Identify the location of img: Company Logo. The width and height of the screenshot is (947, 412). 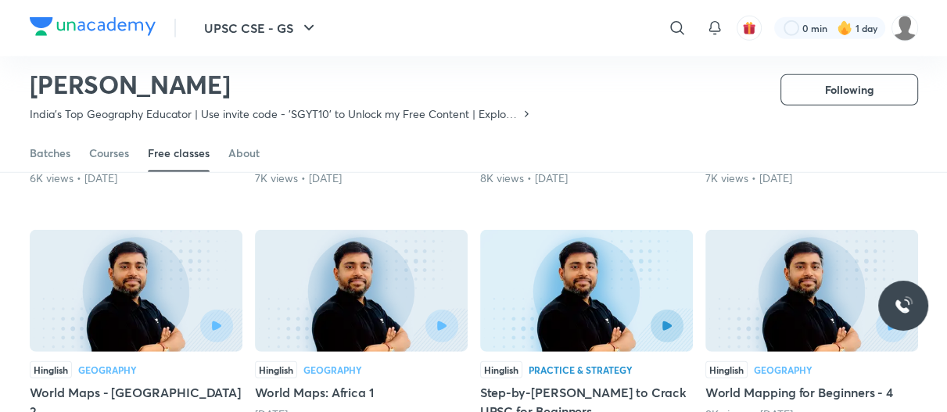
(92, 27).